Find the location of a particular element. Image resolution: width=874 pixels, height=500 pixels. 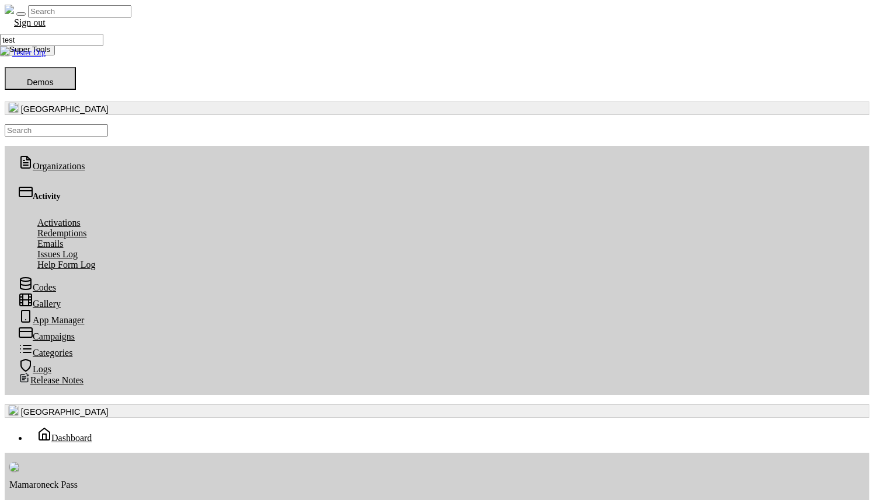

a: Emails is located at coordinates (50, 244).